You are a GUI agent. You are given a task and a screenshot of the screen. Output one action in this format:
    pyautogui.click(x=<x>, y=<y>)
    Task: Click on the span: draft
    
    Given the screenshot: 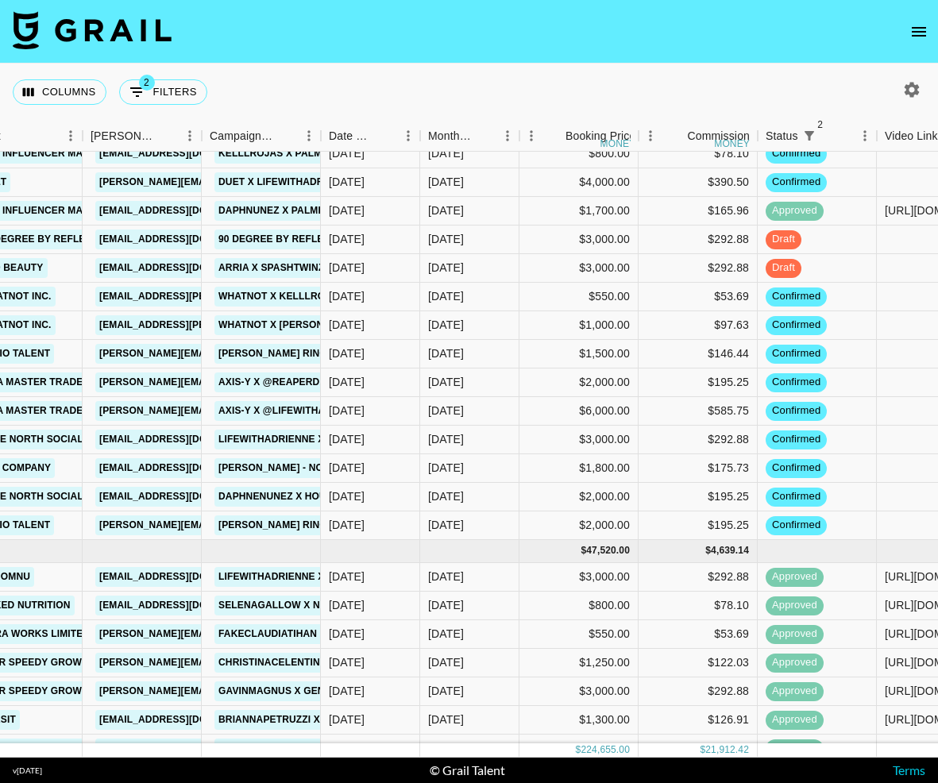 What is the action you would take?
    pyautogui.click(x=783, y=268)
    